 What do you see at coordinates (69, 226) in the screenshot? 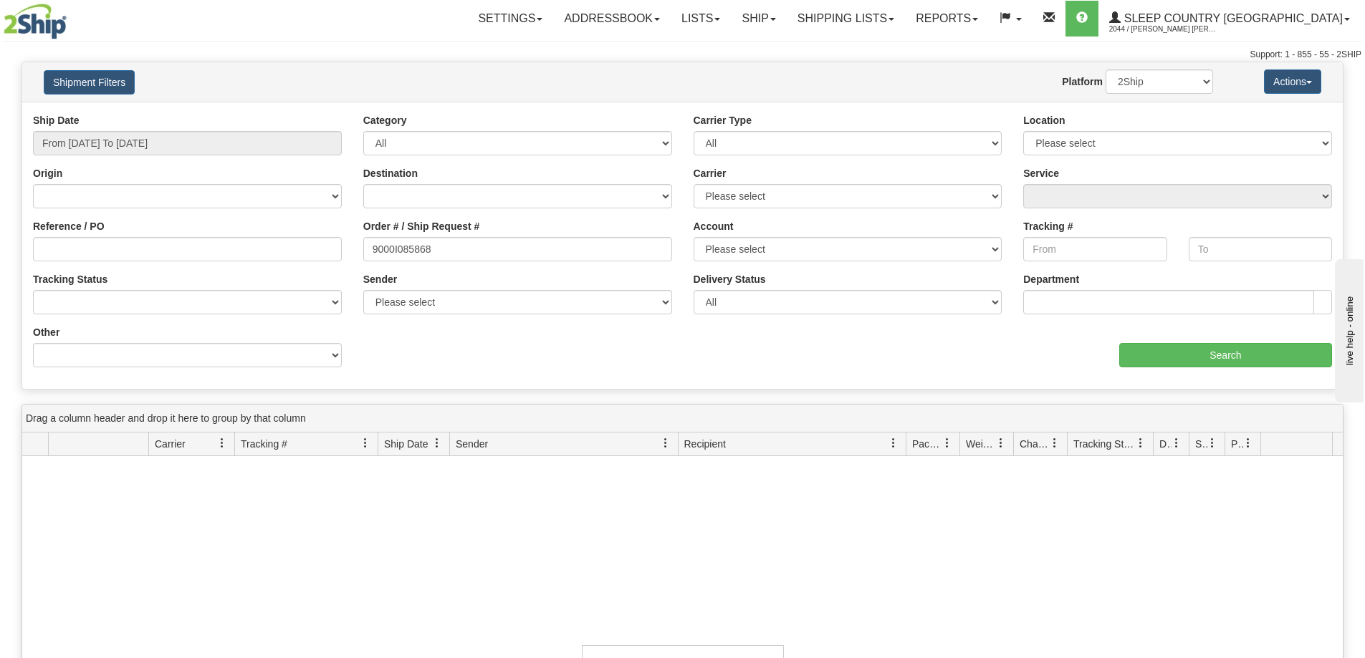
I see `label: Reference / PO` at bounding box center [69, 226].